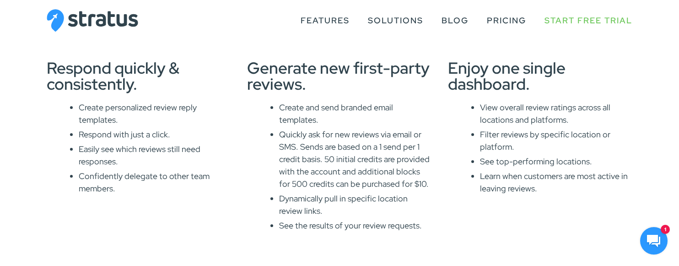 The width and height of the screenshot is (679, 266). What do you see at coordinates (325, 21) in the screenshot?
I see `a: Features` at bounding box center [325, 21].